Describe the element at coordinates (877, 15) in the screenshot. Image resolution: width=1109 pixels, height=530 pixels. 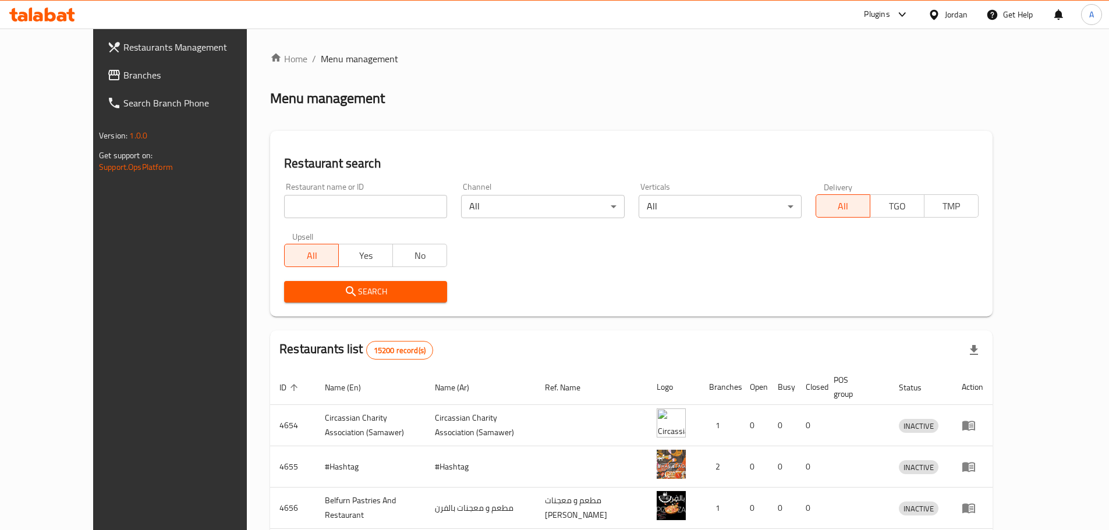
I see `div: Plugins` at that location.